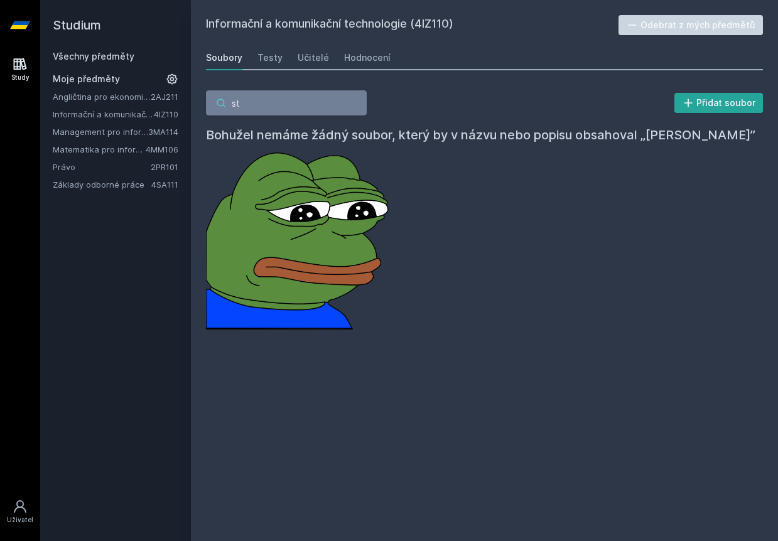 The image size is (778, 541). I want to click on div: Hodnocení, so click(367, 58).